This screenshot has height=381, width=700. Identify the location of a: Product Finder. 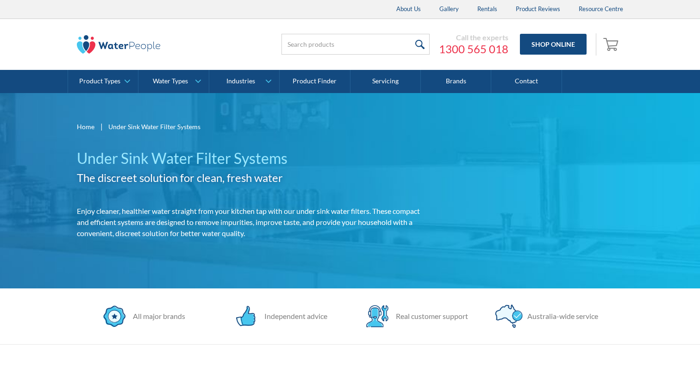
(315, 81).